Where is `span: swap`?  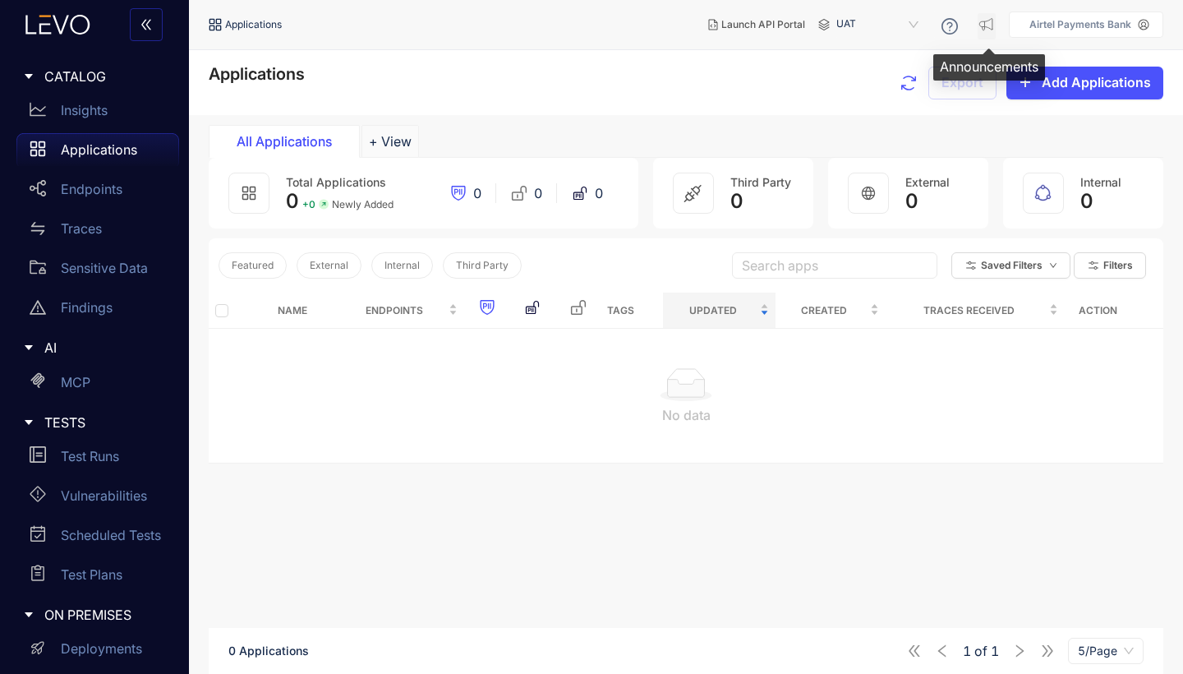 span: swap is located at coordinates (38, 228).